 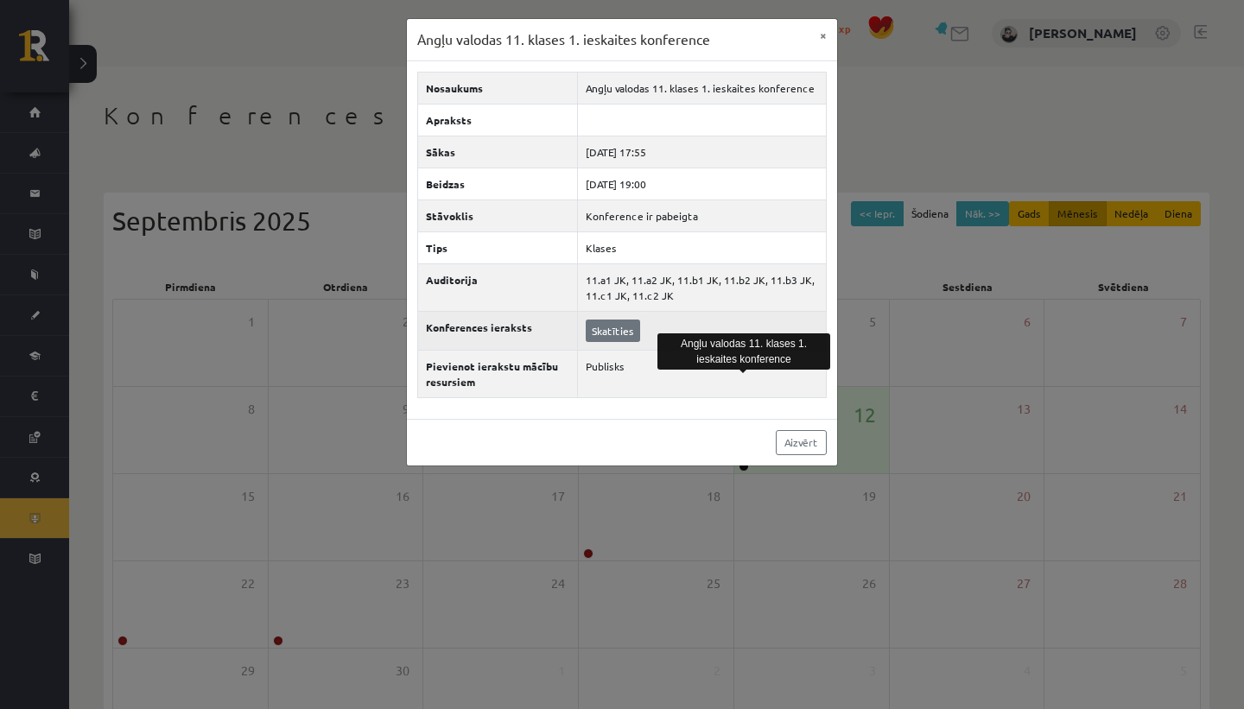 What do you see at coordinates (702, 87) in the screenshot?
I see `td: Angļu valodas 11. klases 1. ieskaites konference` at bounding box center [702, 87].